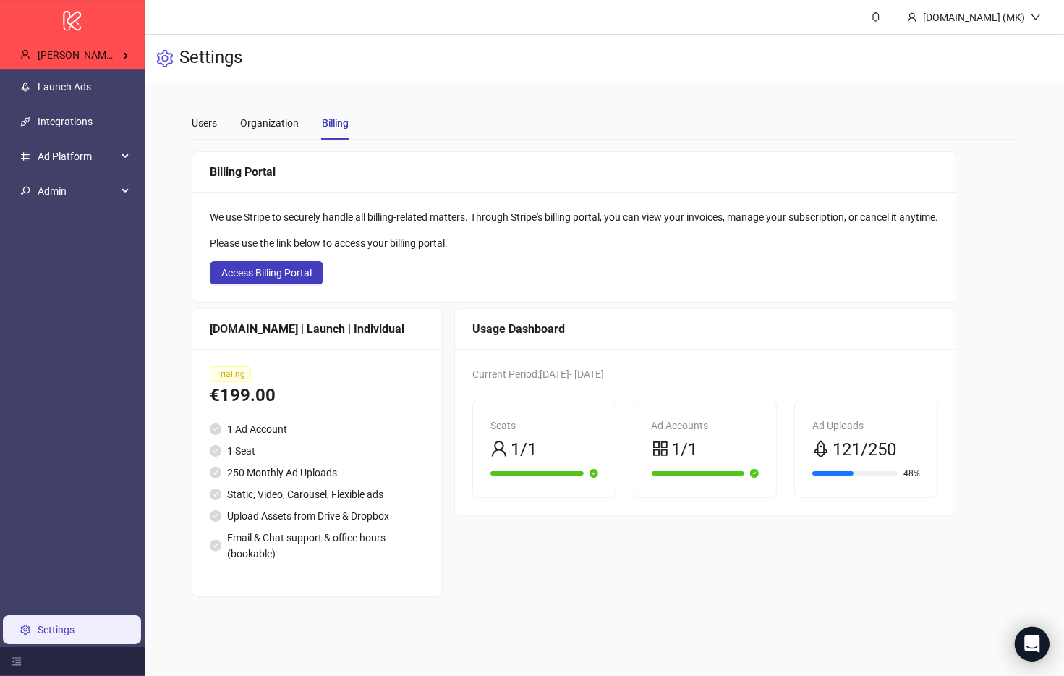  I want to click on span: Ad Platform, so click(77, 156).